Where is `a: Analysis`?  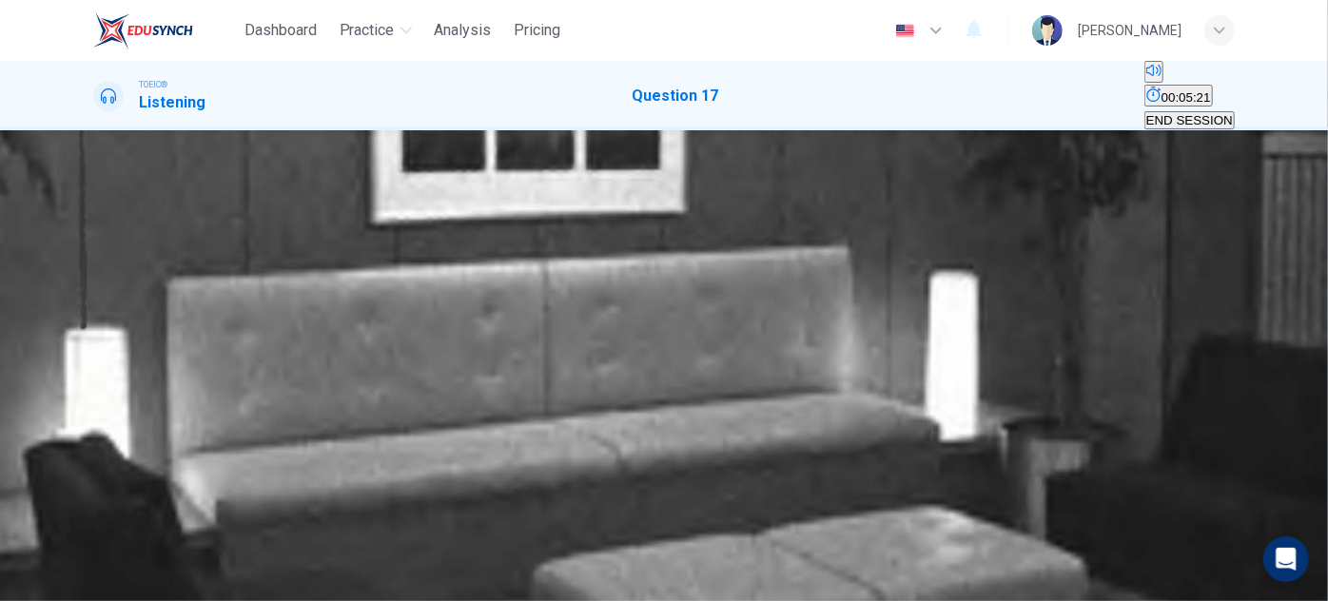 a: Analysis is located at coordinates (463, 30).